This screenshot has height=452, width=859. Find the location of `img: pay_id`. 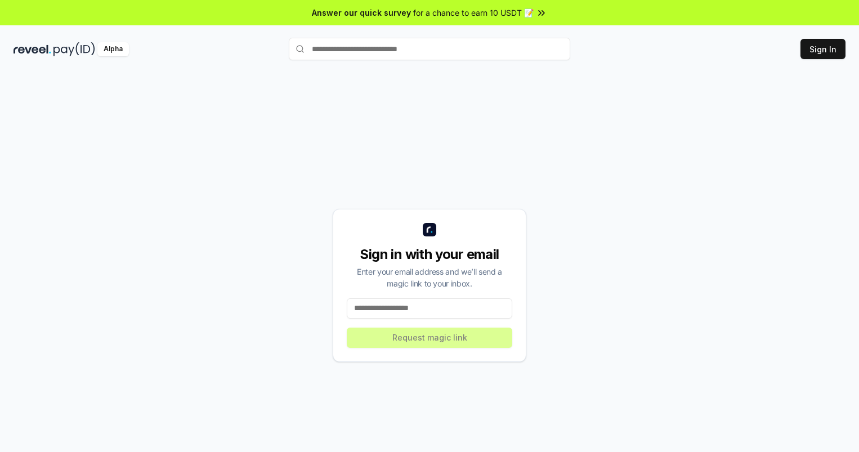

img: pay_id is located at coordinates (74, 49).